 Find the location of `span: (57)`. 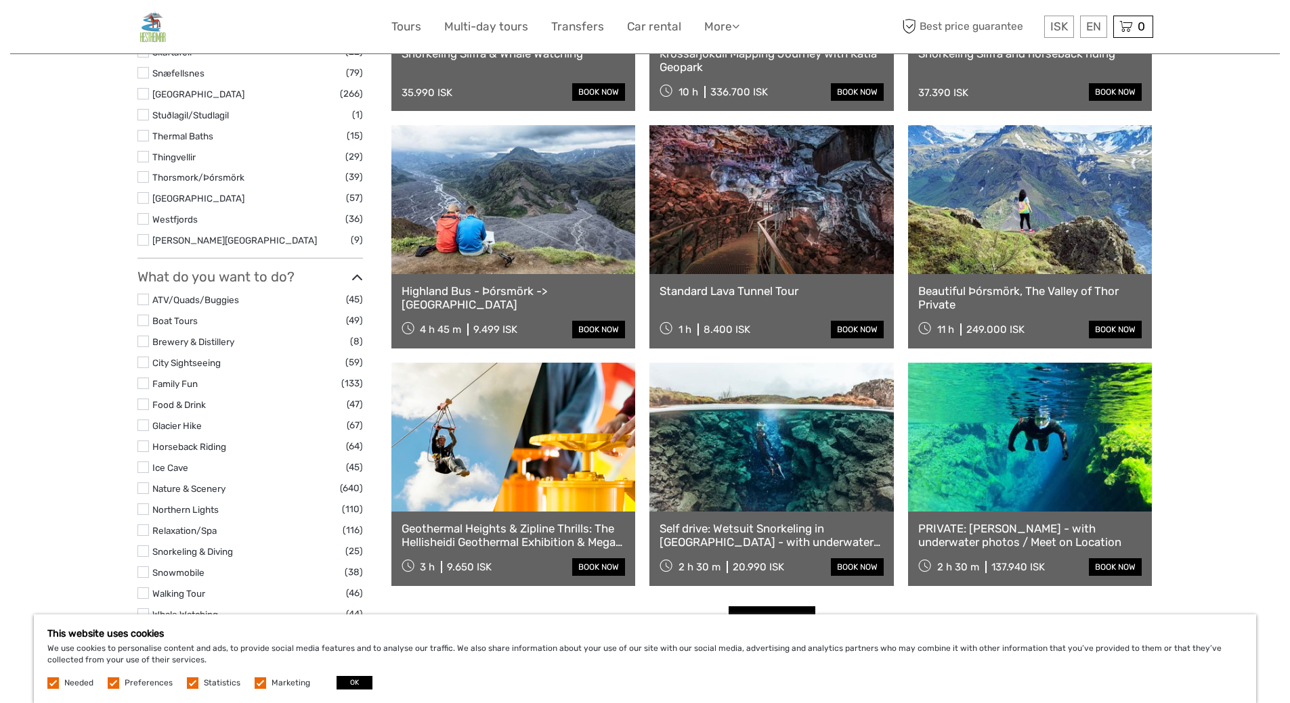

span: (57) is located at coordinates (354, 198).